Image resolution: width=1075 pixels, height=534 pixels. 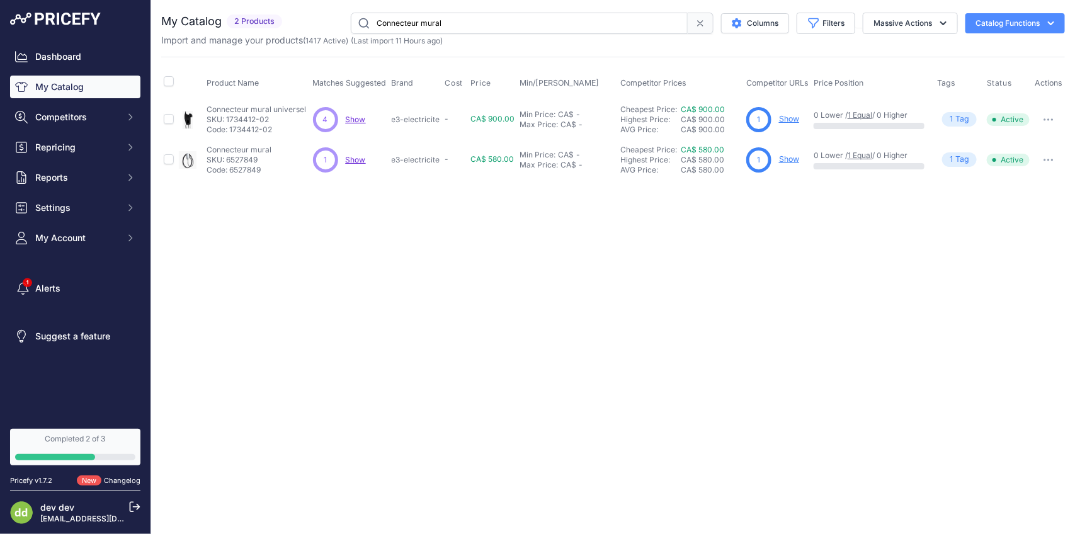 What do you see at coordinates (326, 40) in the screenshot?
I see `a: 1417 Active` at bounding box center [326, 40].